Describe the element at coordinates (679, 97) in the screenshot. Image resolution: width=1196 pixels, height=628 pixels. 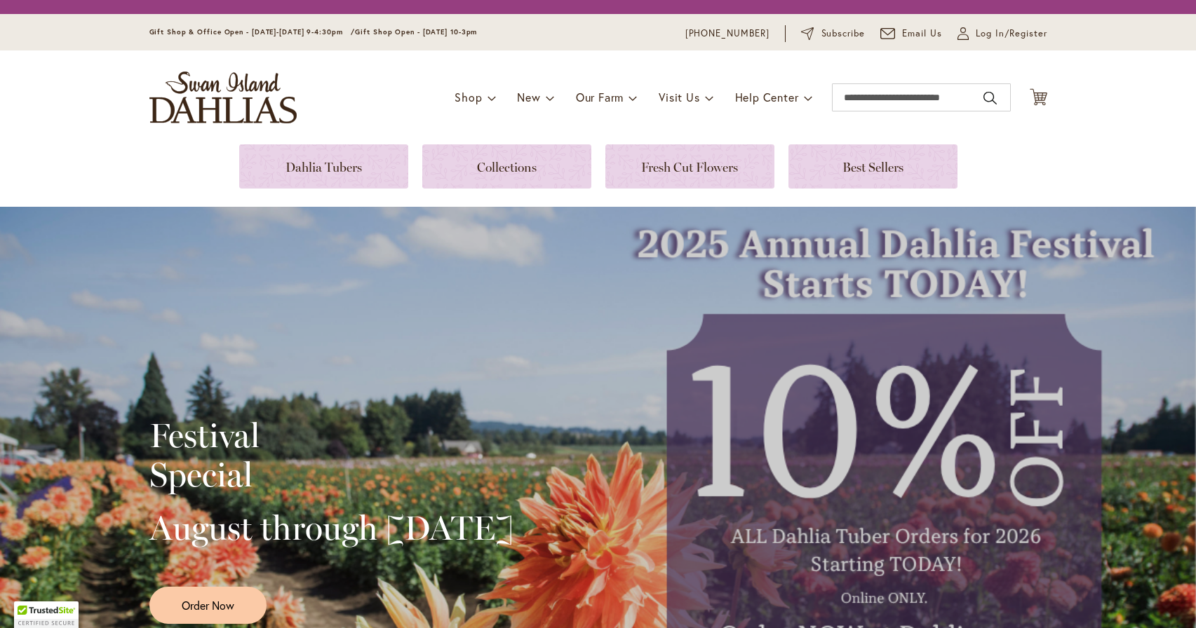
I see `span: Visit Us` at that location.